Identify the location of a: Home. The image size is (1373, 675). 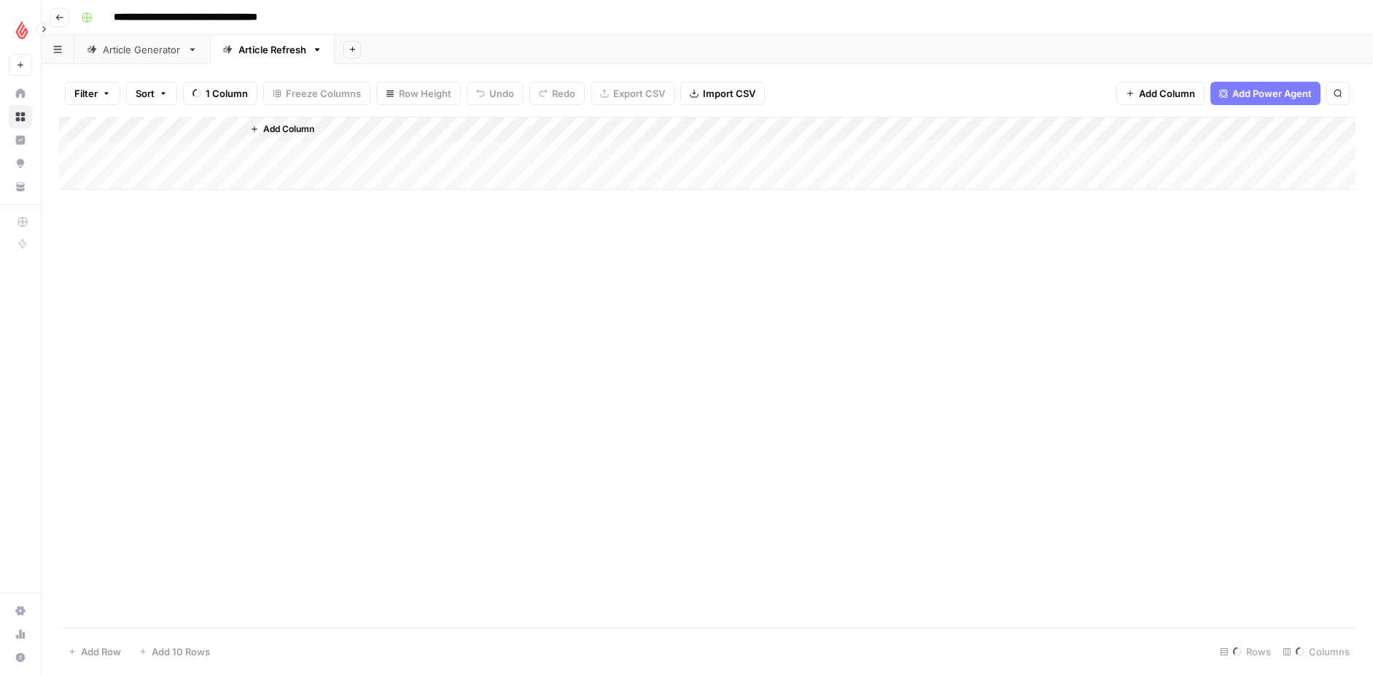
(20, 93).